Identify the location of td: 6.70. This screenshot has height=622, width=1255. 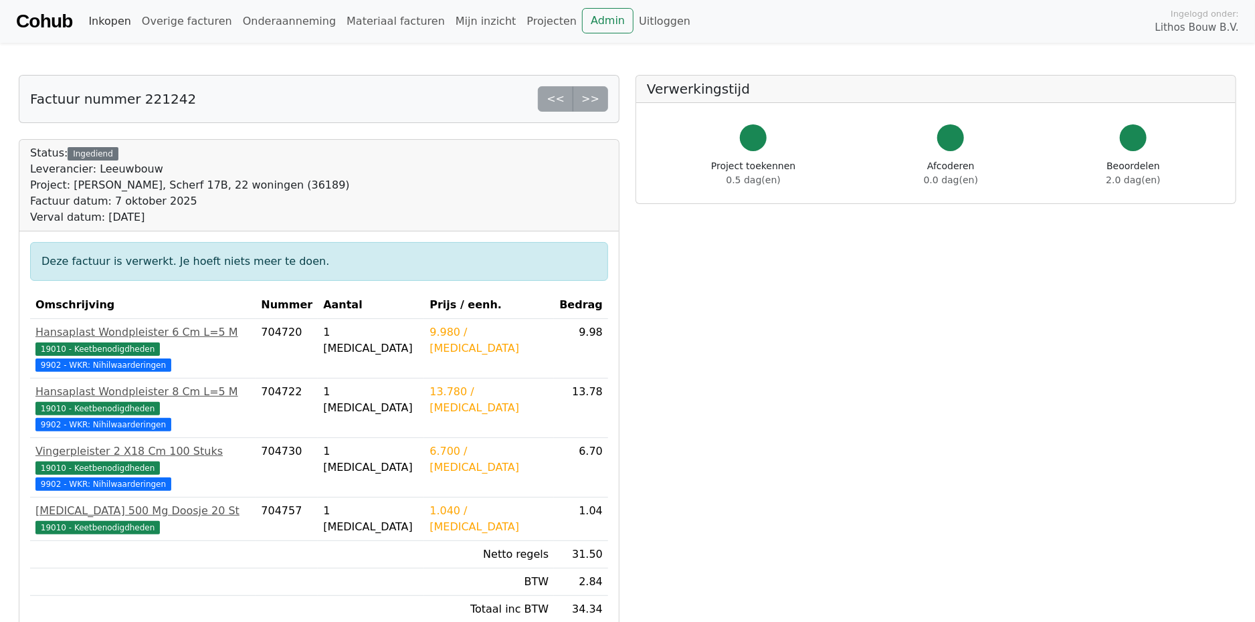
(581, 468).